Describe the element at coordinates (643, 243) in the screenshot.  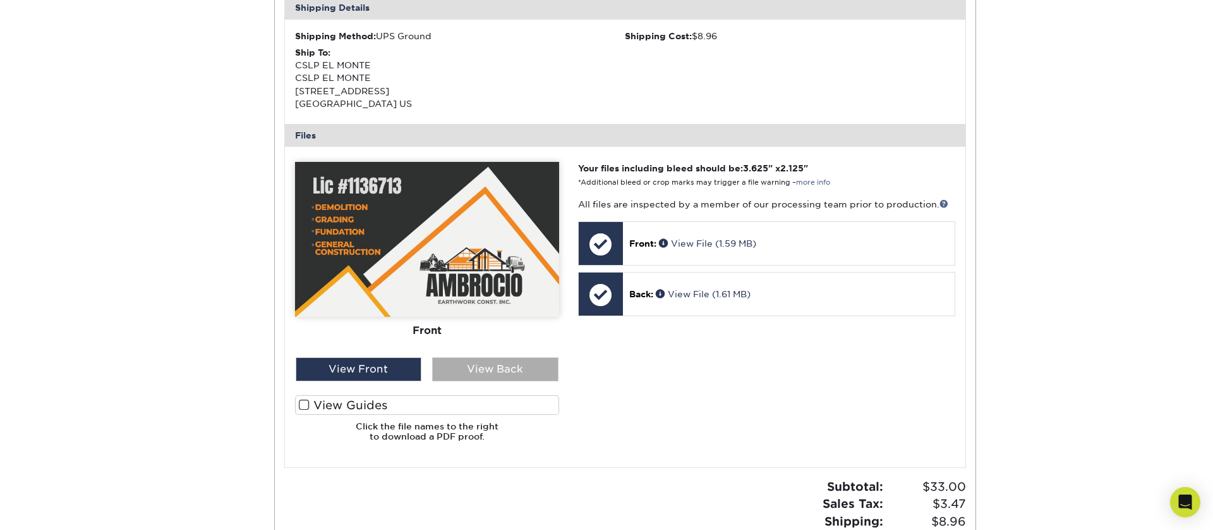
I see `span: Front:` at that location.